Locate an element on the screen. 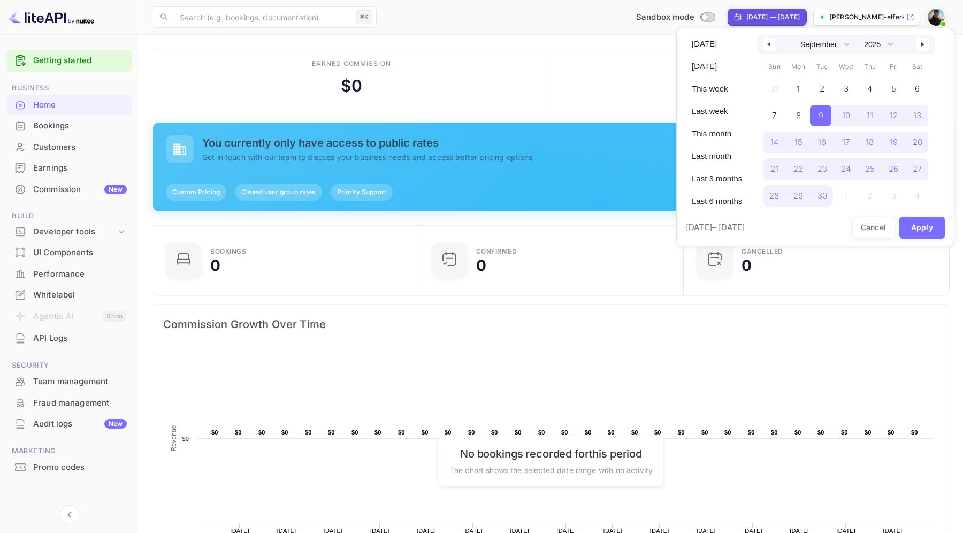 The height and width of the screenshot is (533, 963). span: 8 is located at coordinates (798, 116).